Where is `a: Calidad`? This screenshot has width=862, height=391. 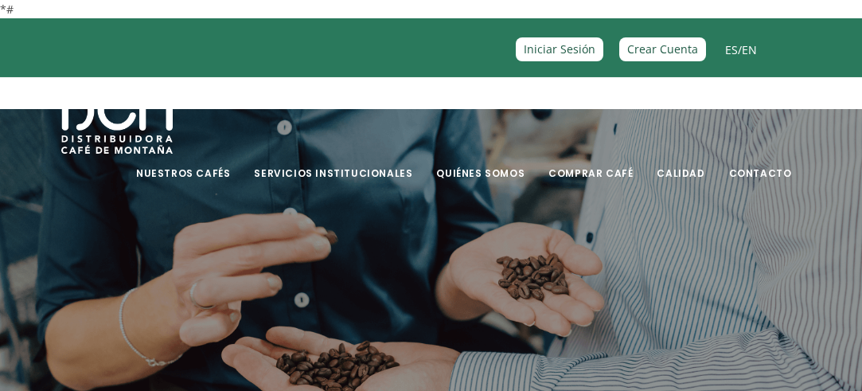
a: Calidad is located at coordinates (680, 161).